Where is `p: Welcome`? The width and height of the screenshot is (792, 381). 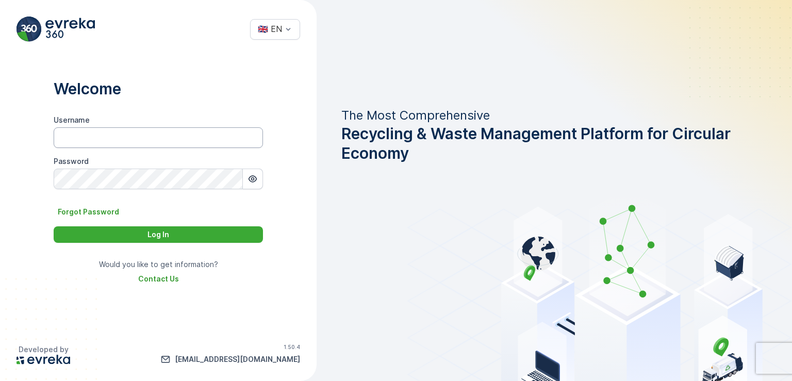
p: Welcome is located at coordinates (158, 89).